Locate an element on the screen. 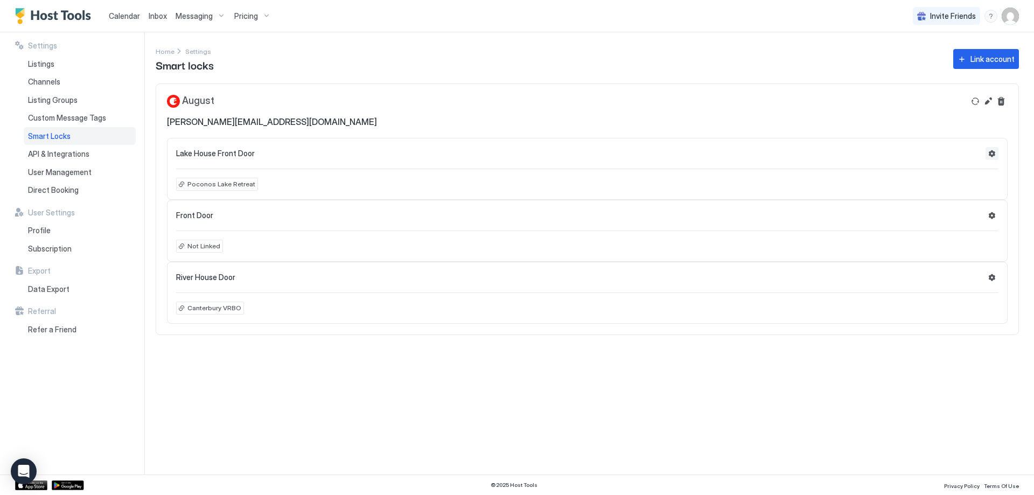  a: Host Tools Logo is located at coordinates (55, 16).